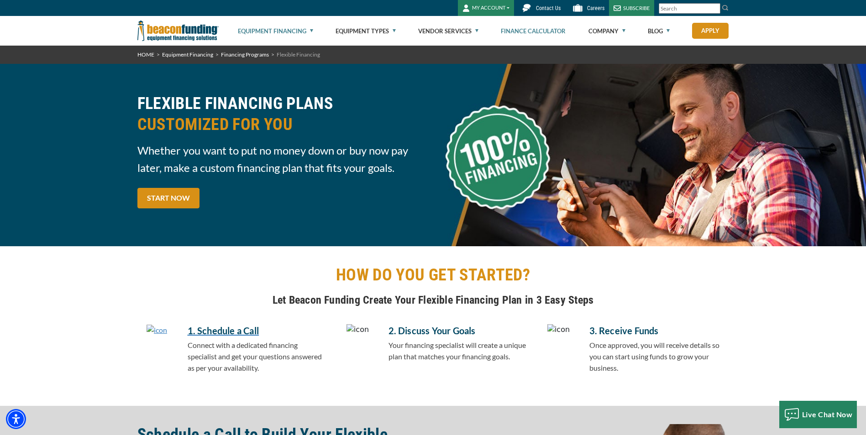  Describe the element at coordinates (725, 8) in the screenshot. I see `img: Search` at that location.